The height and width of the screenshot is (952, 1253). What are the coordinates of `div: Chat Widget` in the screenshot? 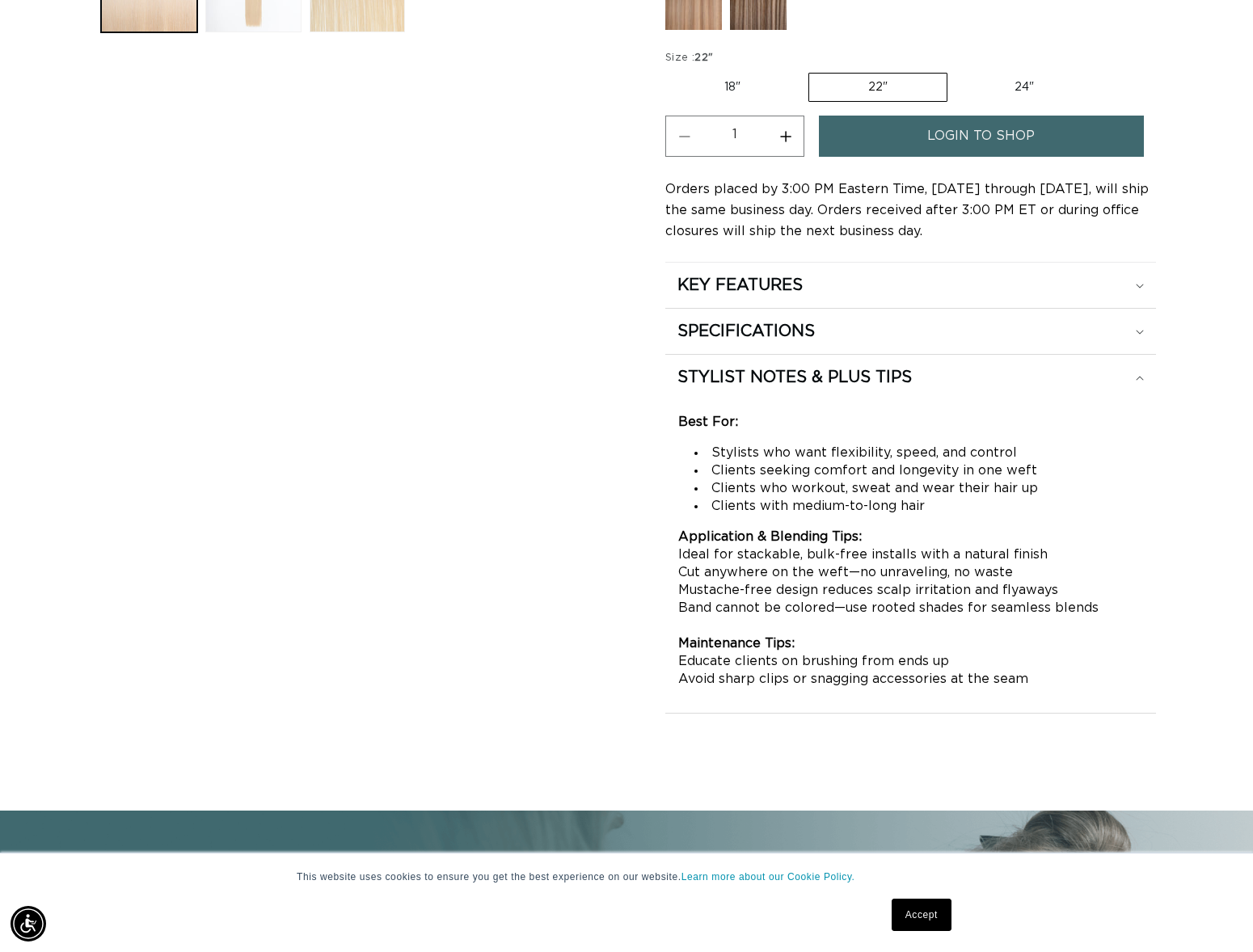 It's located at (1212, 913).